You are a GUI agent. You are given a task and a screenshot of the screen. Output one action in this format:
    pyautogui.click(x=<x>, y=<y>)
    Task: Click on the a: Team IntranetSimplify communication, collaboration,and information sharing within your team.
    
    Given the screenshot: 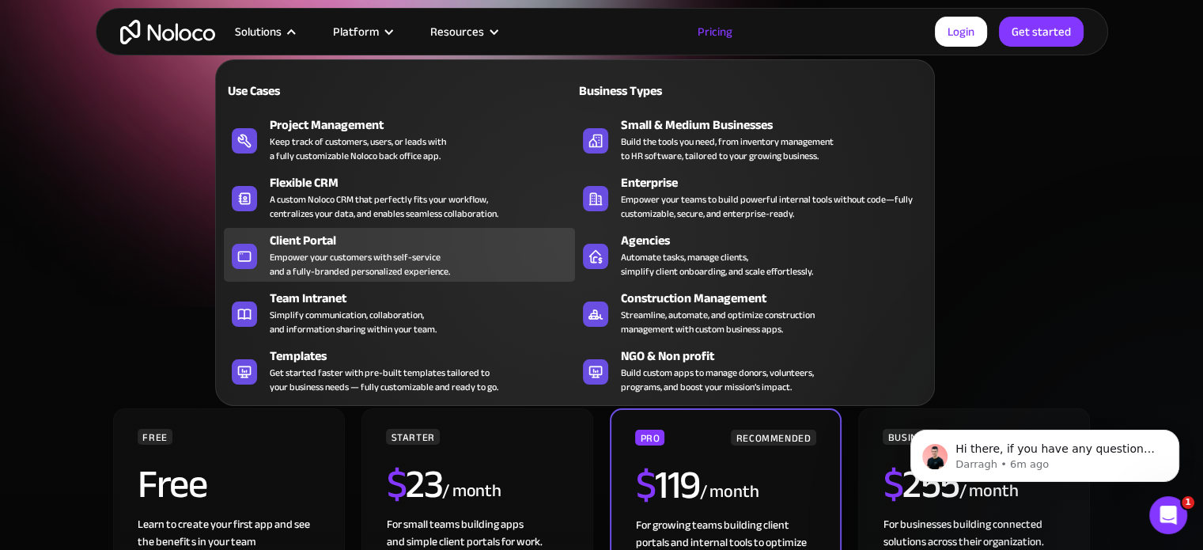 What is the action you would take?
    pyautogui.click(x=399, y=312)
    